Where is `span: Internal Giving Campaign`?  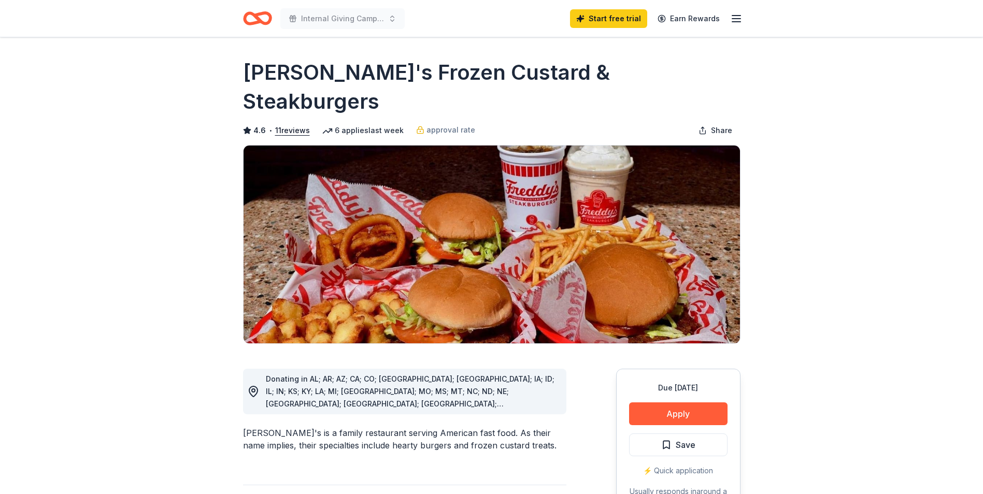
span: Internal Giving Campaign is located at coordinates (342, 19).